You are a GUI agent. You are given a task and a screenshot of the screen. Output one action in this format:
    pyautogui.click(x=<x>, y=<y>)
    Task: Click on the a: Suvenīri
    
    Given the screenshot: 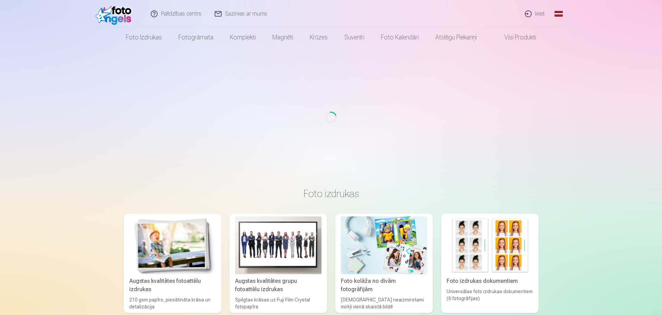 What is the action you would take?
    pyautogui.click(x=354, y=37)
    